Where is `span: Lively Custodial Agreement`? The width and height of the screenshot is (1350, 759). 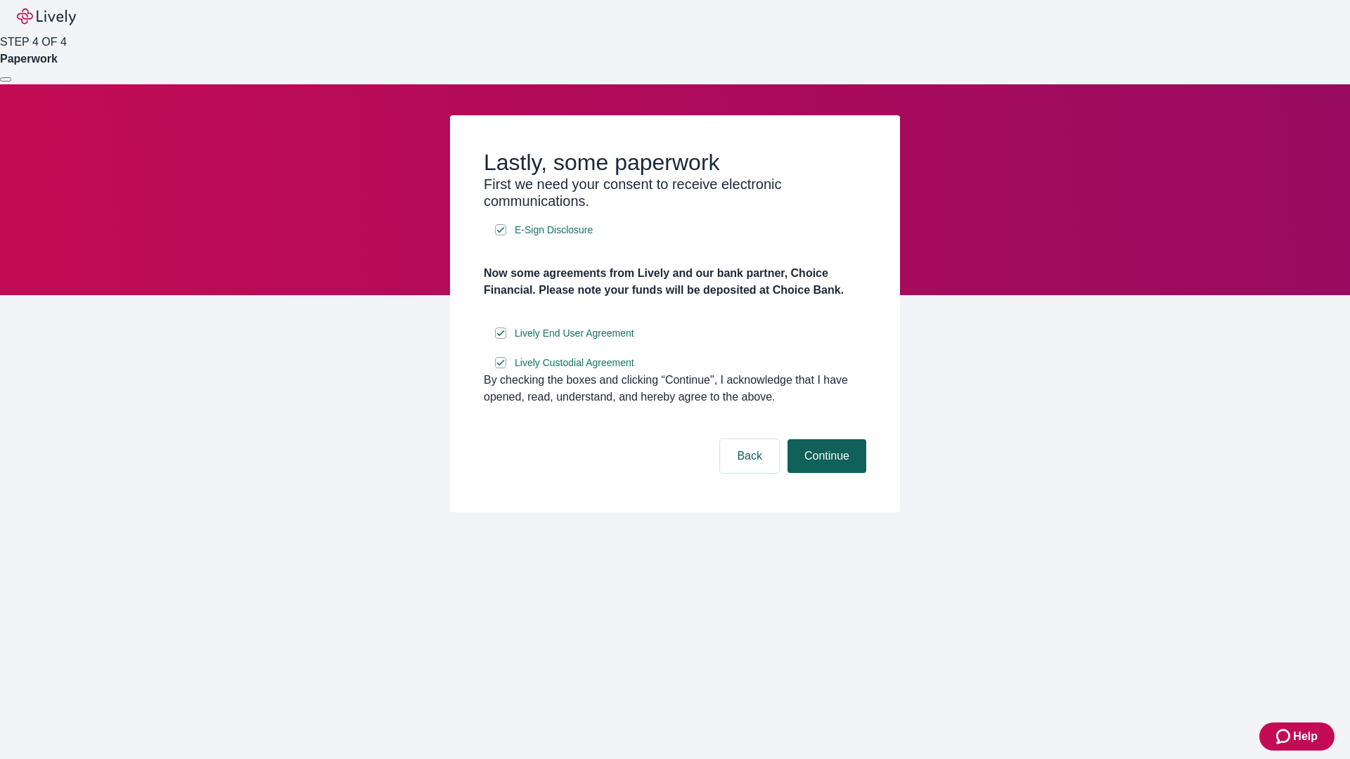 span: Lively Custodial Agreement is located at coordinates (574, 363).